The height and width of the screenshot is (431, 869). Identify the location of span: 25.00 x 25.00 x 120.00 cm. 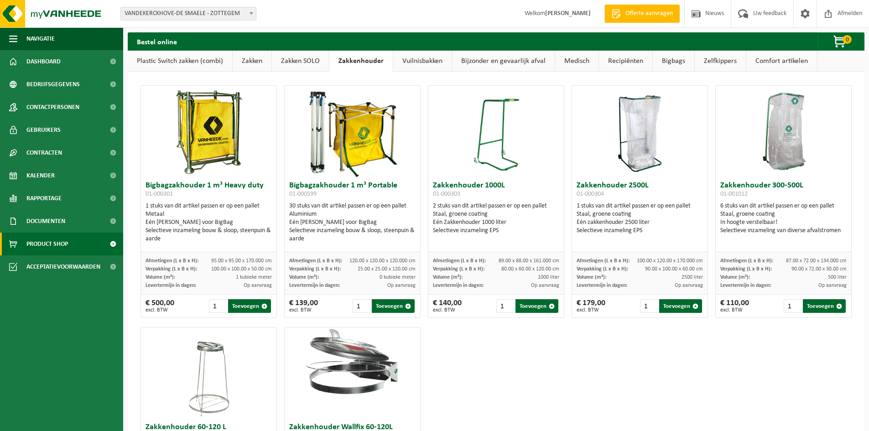
(386, 269).